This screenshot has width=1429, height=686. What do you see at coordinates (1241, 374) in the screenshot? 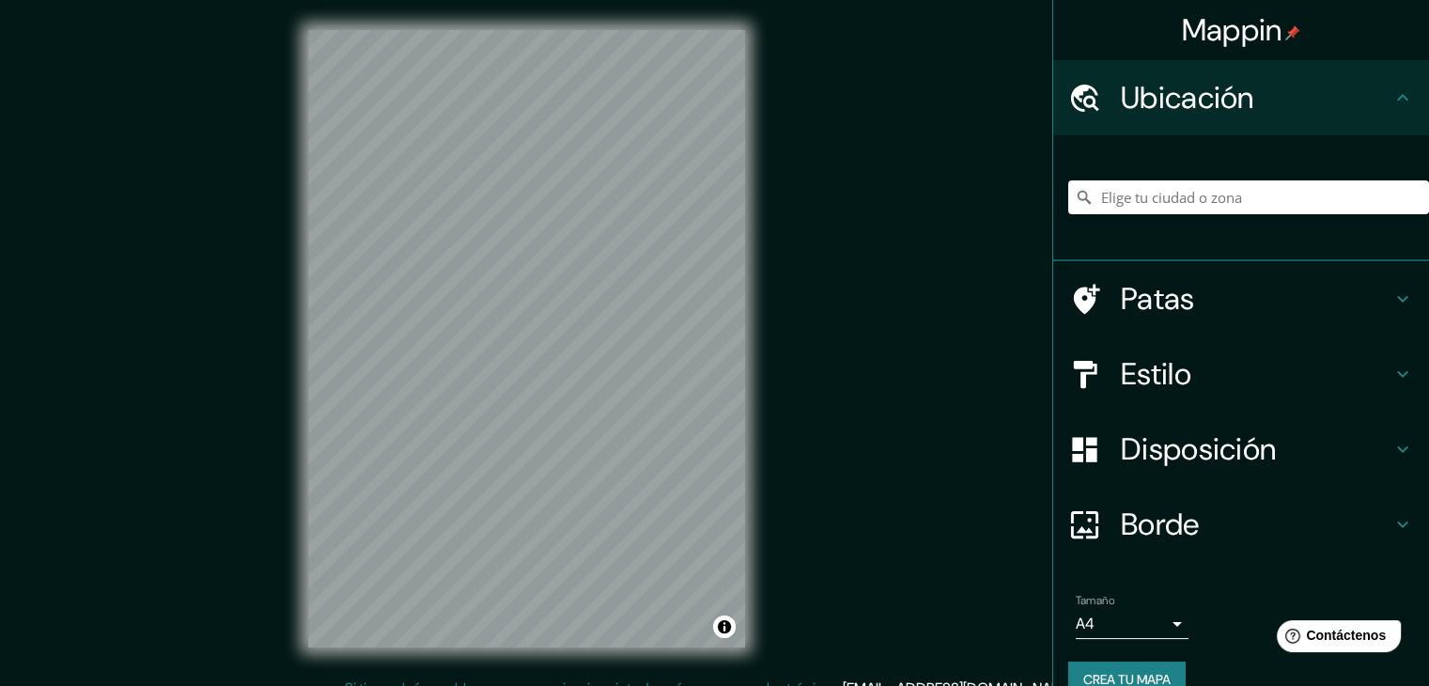
I see `div: Estilo` at bounding box center [1241, 374].